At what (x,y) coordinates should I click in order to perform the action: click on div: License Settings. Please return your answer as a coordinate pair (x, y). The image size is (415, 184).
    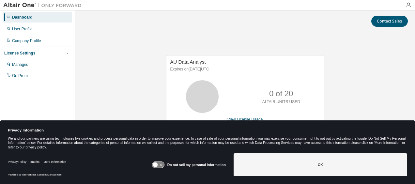
    Looking at the image, I should click on (20, 53).